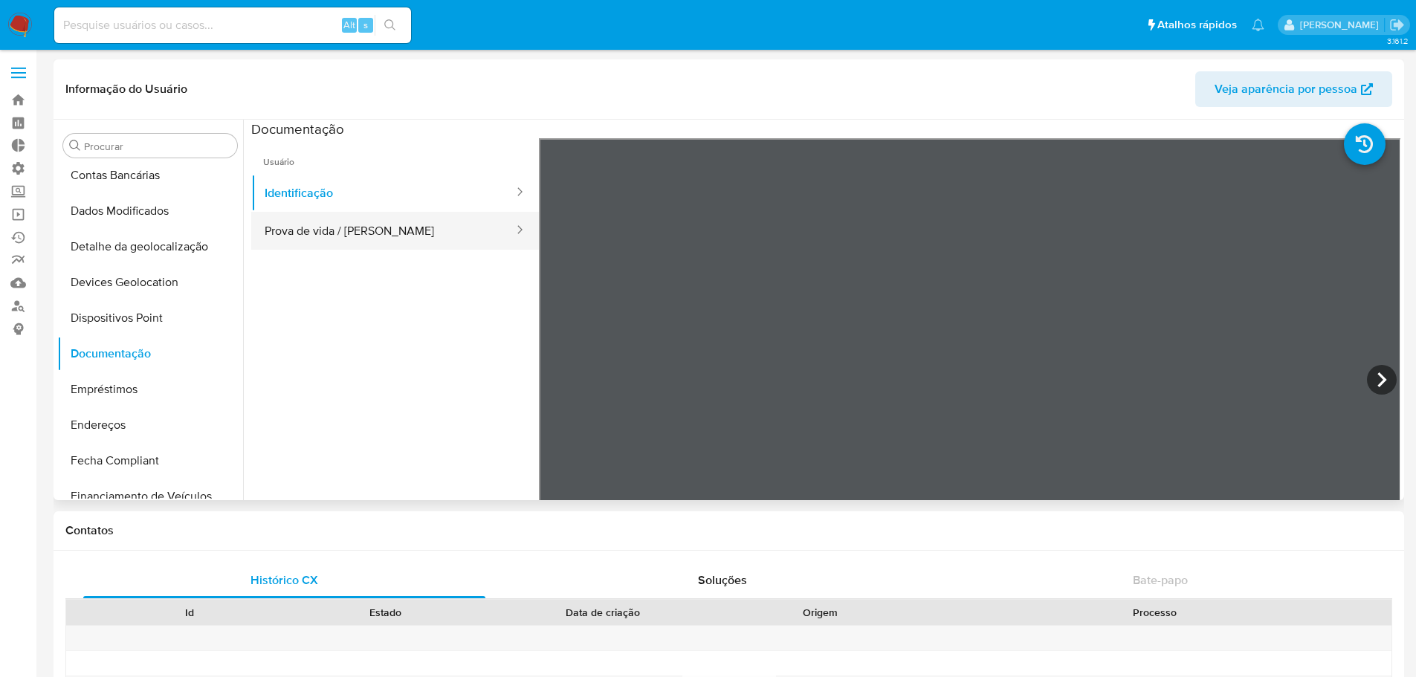 This screenshot has height=677, width=1416. Describe the element at coordinates (150, 354) in the screenshot. I see `button: Documentação` at that location.